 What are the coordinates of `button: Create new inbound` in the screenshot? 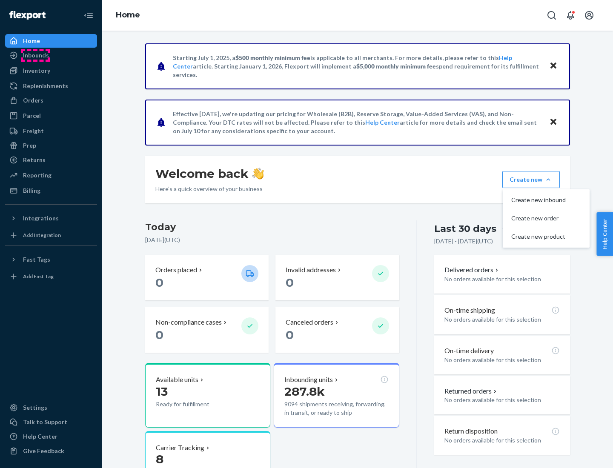 It's located at (546, 200).